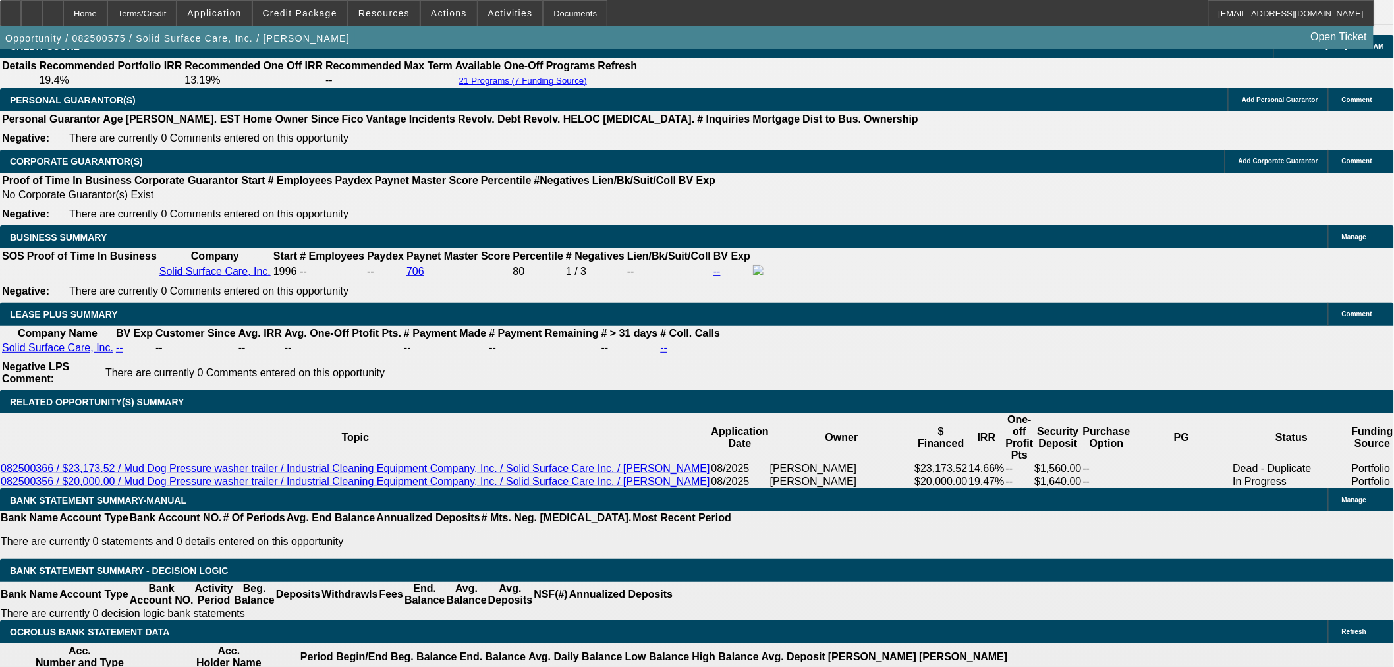  Describe the element at coordinates (331, 518) in the screenshot. I see `th: Avg. End Balance` at that location.